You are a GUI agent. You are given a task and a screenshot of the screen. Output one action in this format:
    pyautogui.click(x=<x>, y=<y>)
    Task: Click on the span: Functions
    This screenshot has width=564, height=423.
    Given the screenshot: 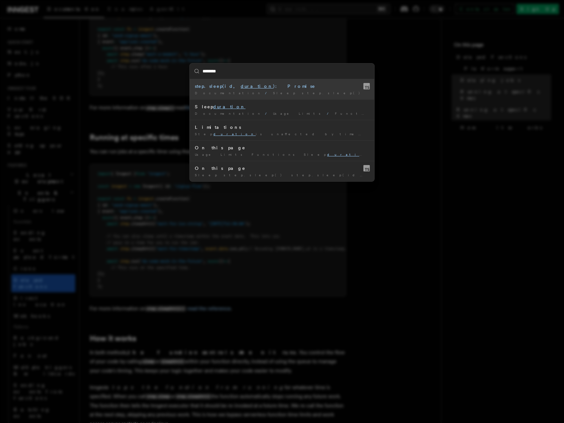 What is the action you would take?
    pyautogui.click(x=358, y=113)
    